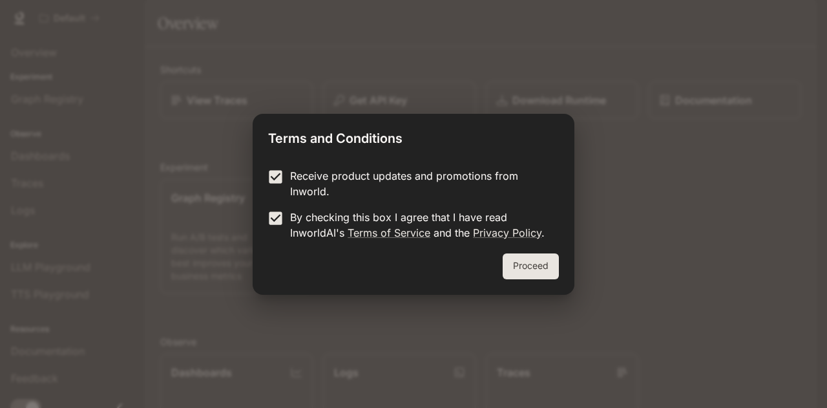 This screenshot has height=408, width=827. I want to click on p: By checking this box I agree that I have read InworldAI's and the ., so click(419, 225).